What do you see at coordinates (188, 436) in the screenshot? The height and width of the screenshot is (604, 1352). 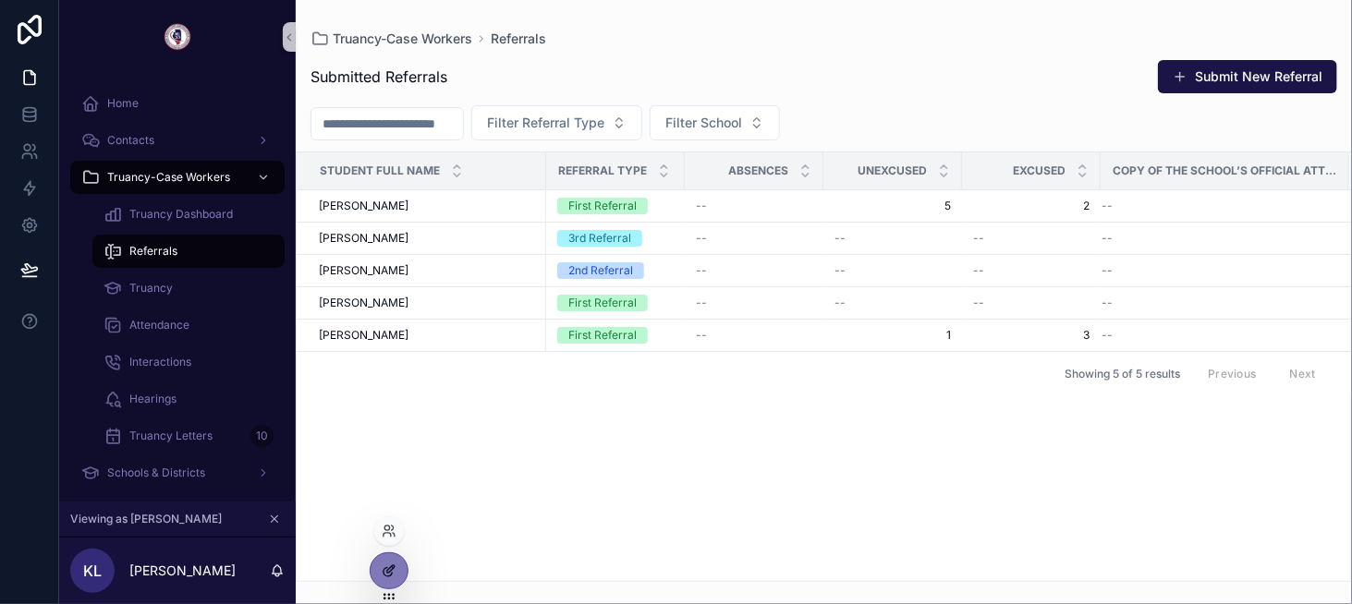 I see `a: Truancy Letters10` at bounding box center [188, 436].